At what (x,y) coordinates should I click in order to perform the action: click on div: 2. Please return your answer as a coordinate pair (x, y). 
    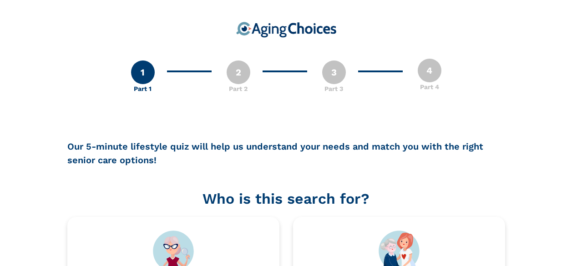
    Looking at the image, I should click on (238, 72).